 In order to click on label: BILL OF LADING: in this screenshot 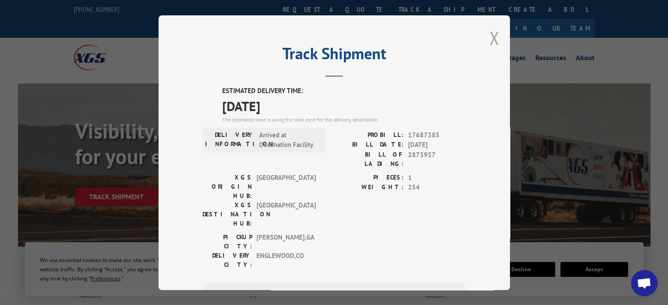, I will do `click(369, 159)`.